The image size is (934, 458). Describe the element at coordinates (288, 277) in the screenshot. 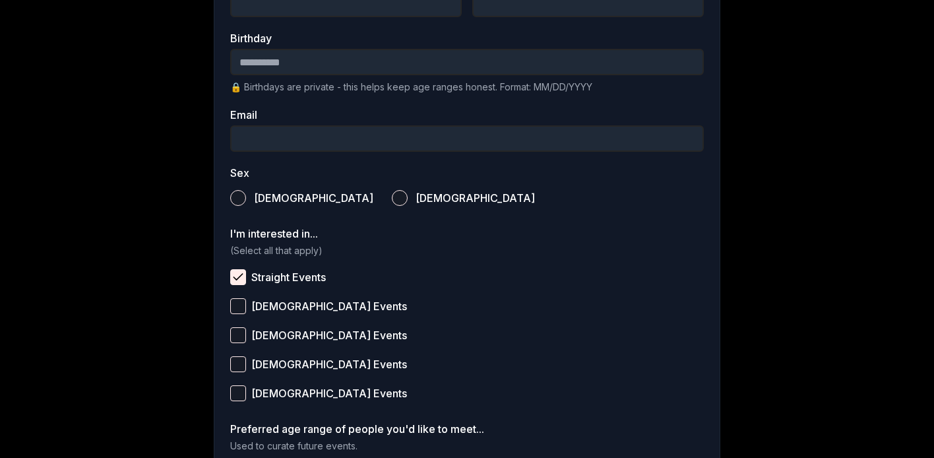

I see `span: Straight Events` at that location.